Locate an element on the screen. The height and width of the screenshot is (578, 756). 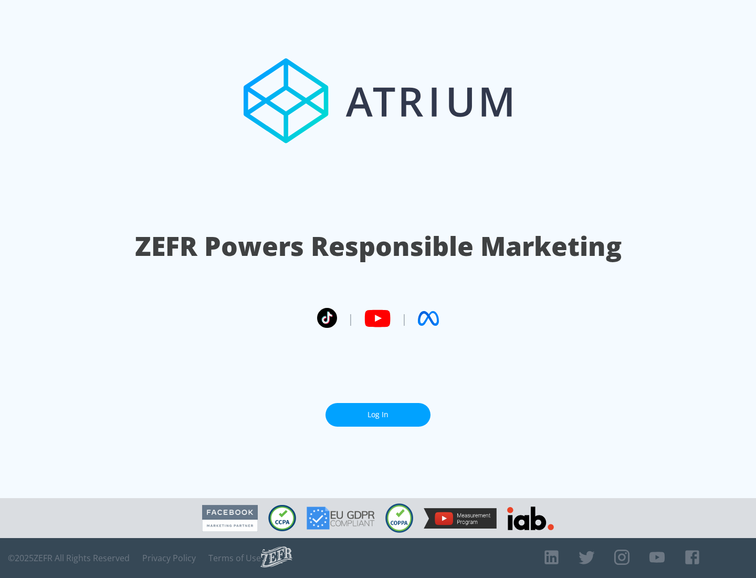
img: YouTube Measurement Program is located at coordinates (460, 518).